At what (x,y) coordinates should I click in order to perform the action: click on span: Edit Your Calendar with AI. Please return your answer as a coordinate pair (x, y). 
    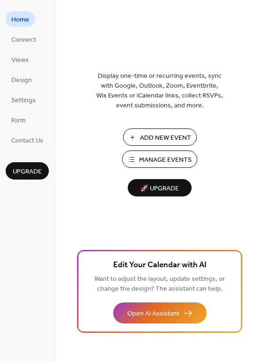
    Looking at the image, I should click on (160, 266).